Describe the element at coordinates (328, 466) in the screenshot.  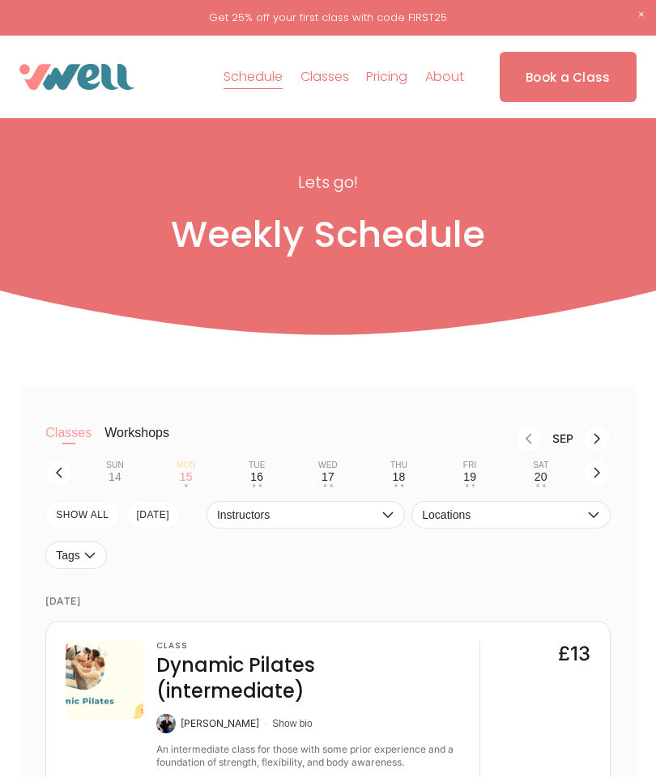
I see `div: Wed` at that location.